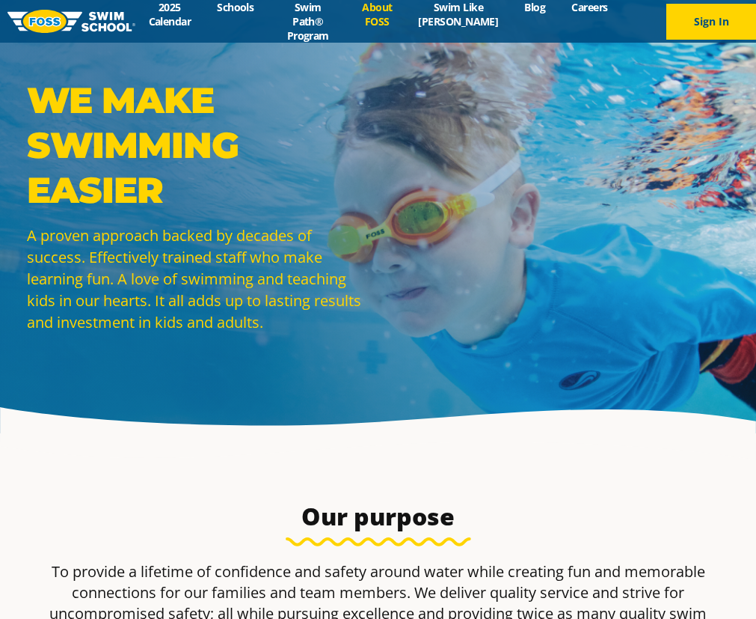 Image resolution: width=756 pixels, height=619 pixels. Describe the element at coordinates (379, 516) in the screenshot. I see `h3: Our purpose` at that location.